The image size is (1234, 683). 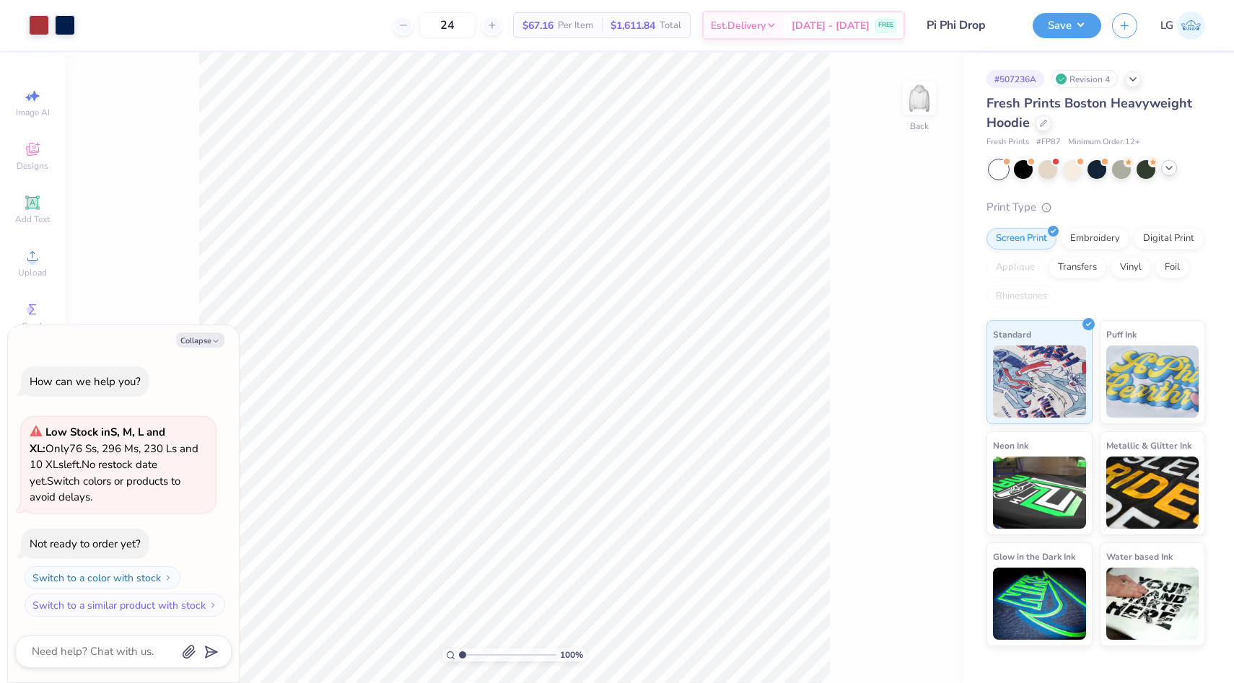 I want to click on div: Transfers, so click(x=1077, y=268).